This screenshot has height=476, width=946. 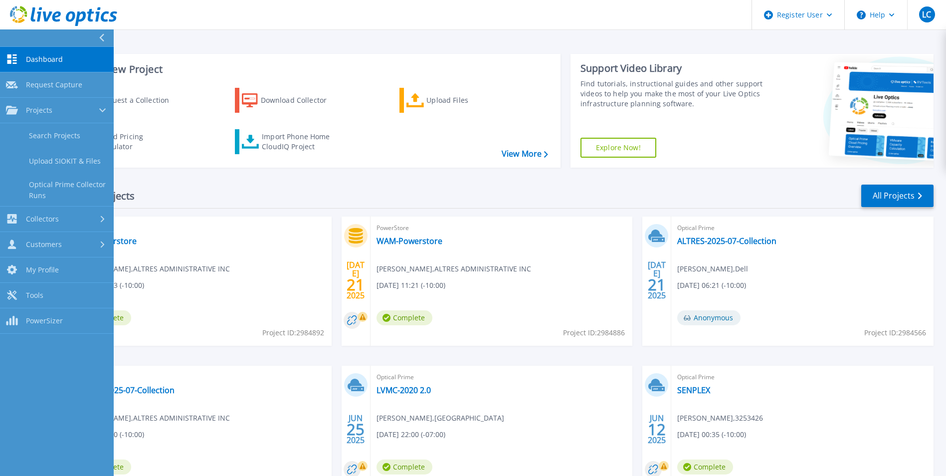 I want to click on a: SENPLEX, so click(x=693, y=390).